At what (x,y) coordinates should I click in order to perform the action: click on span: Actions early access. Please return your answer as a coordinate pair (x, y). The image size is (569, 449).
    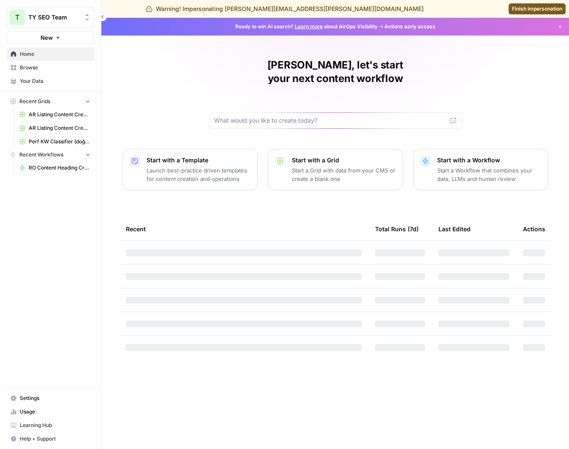
    Looking at the image, I should click on (410, 27).